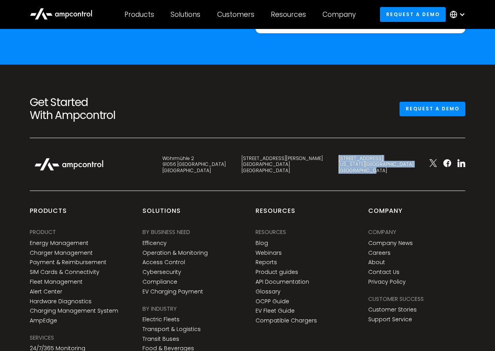  I want to click on a: Compliance, so click(160, 282).